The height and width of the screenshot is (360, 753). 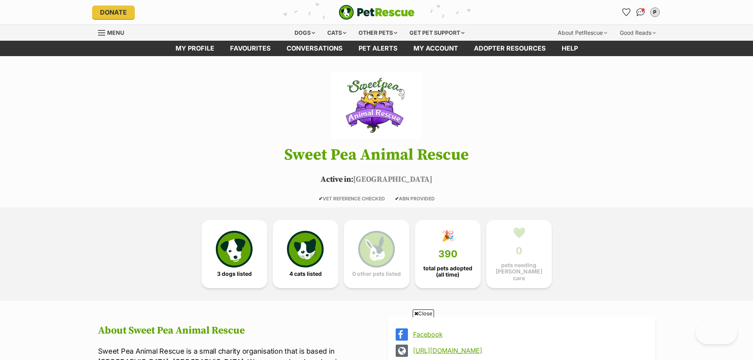 I want to click on span: 3 dogs listed, so click(x=235, y=274).